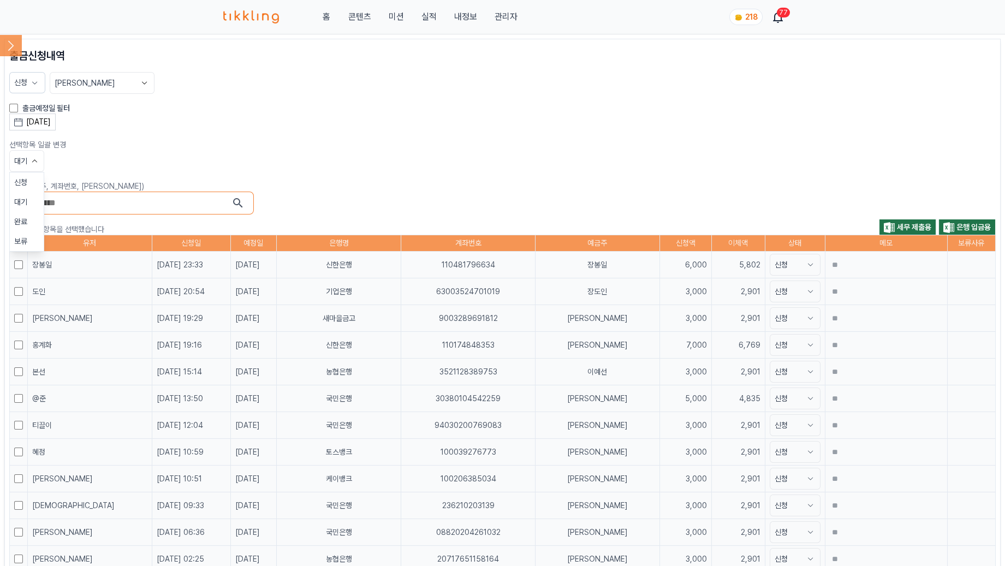 This screenshot has width=1005, height=566. Describe the element at coordinates (468, 398) in the screenshot. I see `td: 30380104542259` at that location.